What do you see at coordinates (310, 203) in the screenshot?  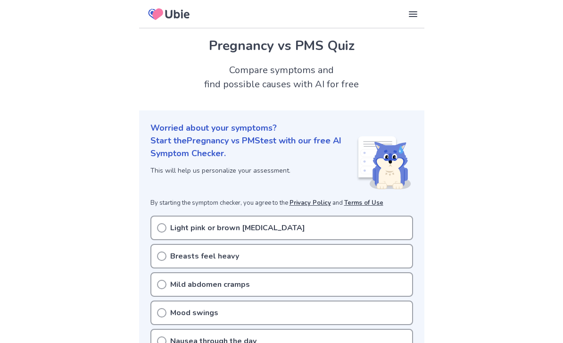 I see `a: Privacy Policy` at bounding box center [310, 203].